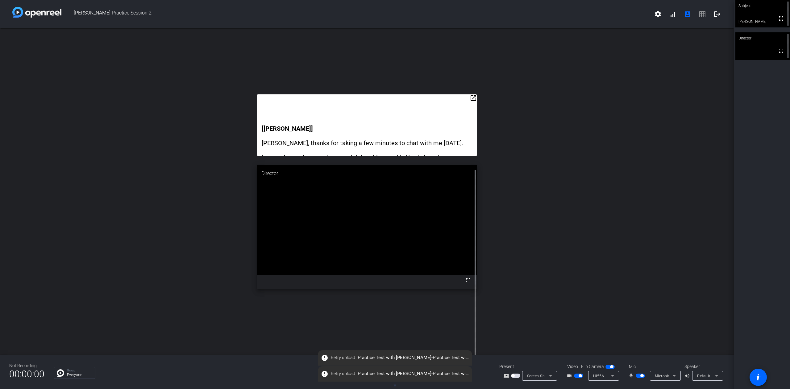 This screenshot has height=389, width=790. I want to click on span: Screen Sharing, so click(540, 376).